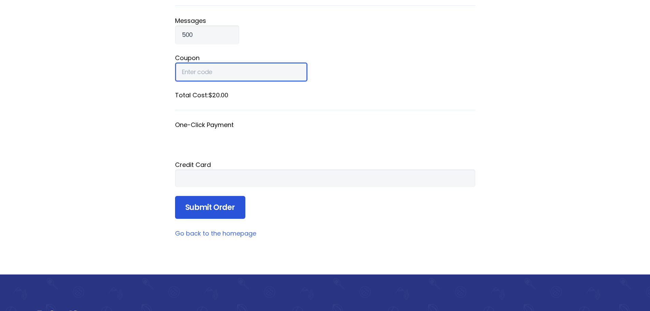  What do you see at coordinates (325, 20) in the screenshot?
I see `label: Message s` at bounding box center [325, 20].